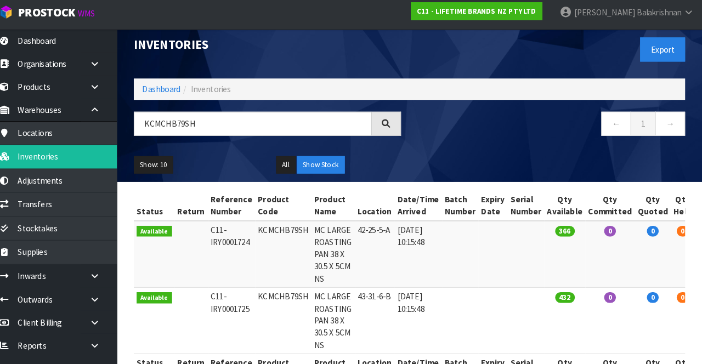 The image size is (702, 364). Describe the element at coordinates (568, 230) in the screenshot. I see `span: 366` at that location.